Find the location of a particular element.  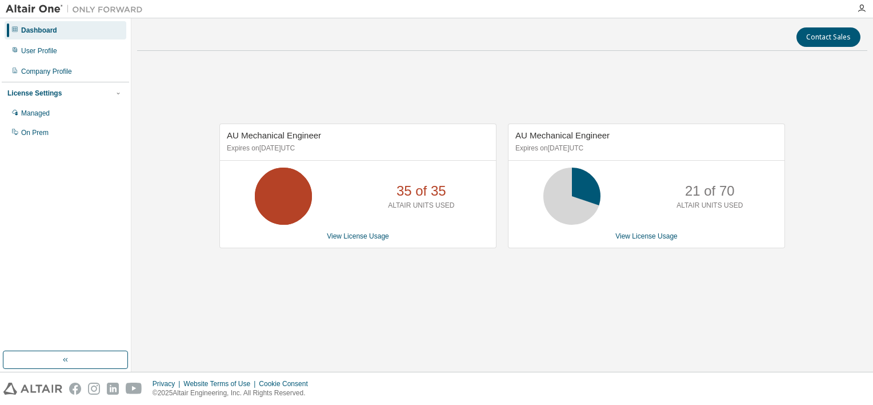

img: instagram.svg is located at coordinates (94, 388).